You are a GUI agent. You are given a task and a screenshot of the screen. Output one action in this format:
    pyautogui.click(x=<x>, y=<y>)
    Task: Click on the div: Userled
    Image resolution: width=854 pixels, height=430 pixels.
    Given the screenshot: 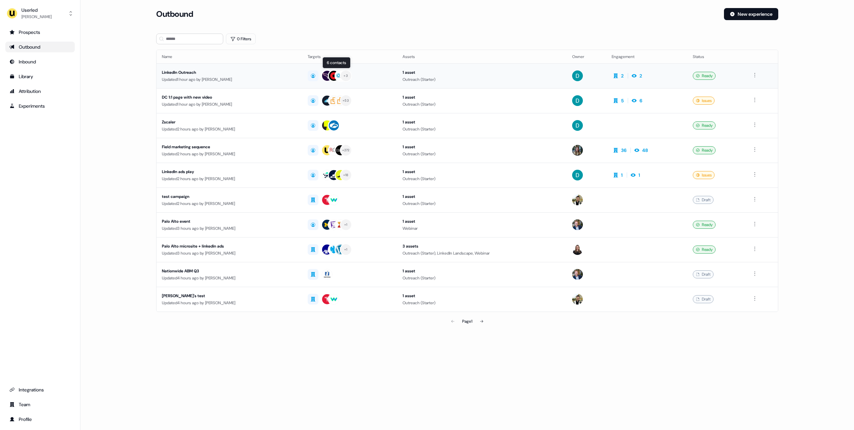 What is the action you would take?
    pyautogui.click(x=37, y=10)
    